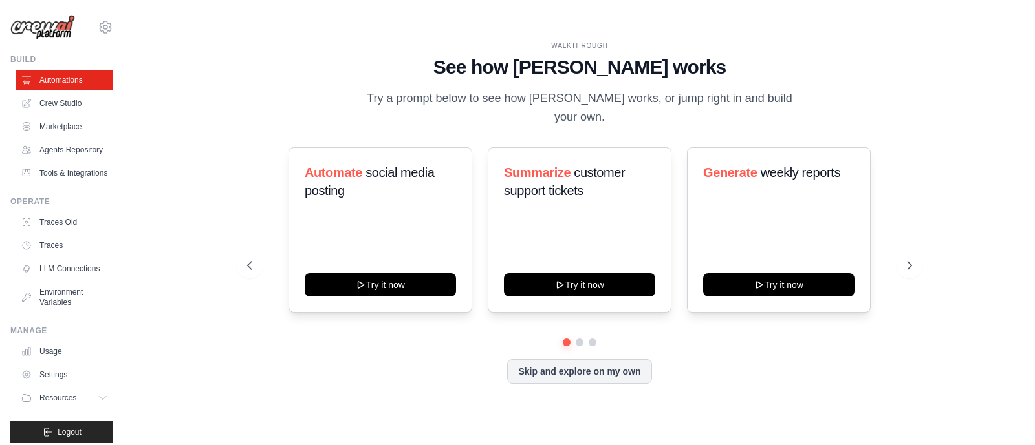  Describe the element at coordinates (64, 297) in the screenshot. I see `a: Environment Variables` at that location.